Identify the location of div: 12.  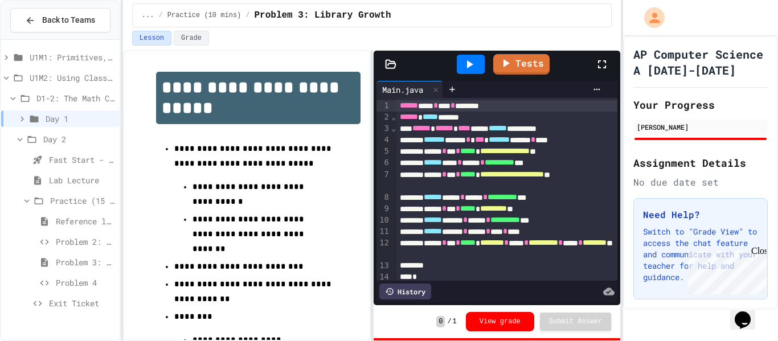
(383, 249).